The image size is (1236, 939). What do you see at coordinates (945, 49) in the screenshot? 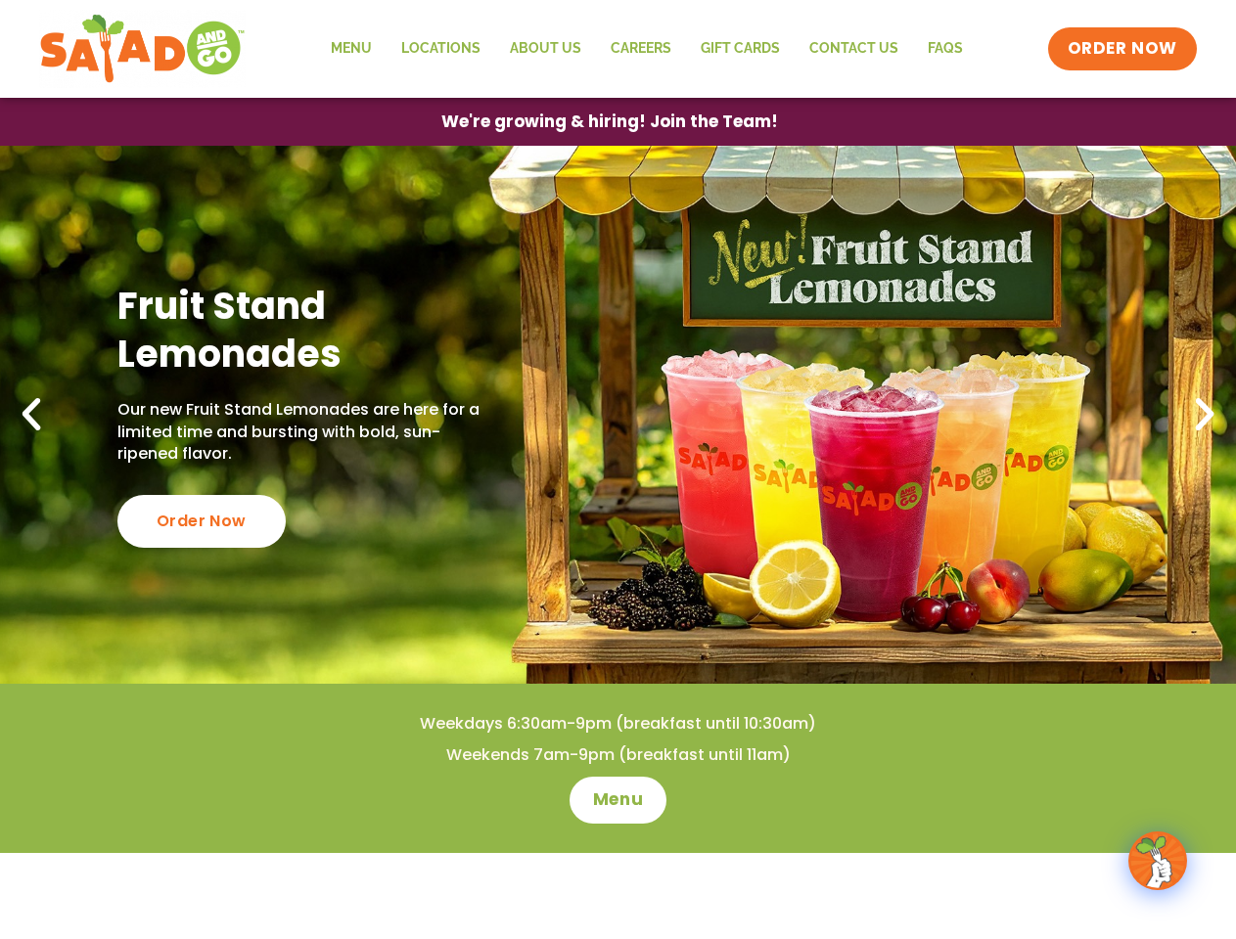
I see `a: FAQs` at bounding box center [945, 49].